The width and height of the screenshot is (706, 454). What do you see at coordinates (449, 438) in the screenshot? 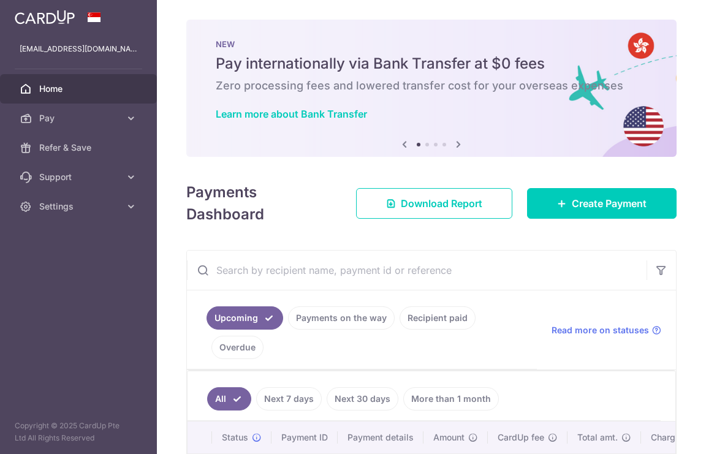
I see `span: Amount` at bounding box center [449, 438].